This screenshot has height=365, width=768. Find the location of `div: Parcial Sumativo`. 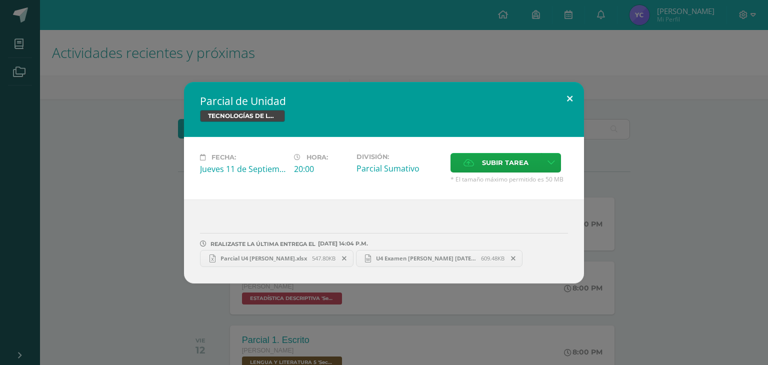

div: Parcial Sumativo is located at coordinates (399, 168).